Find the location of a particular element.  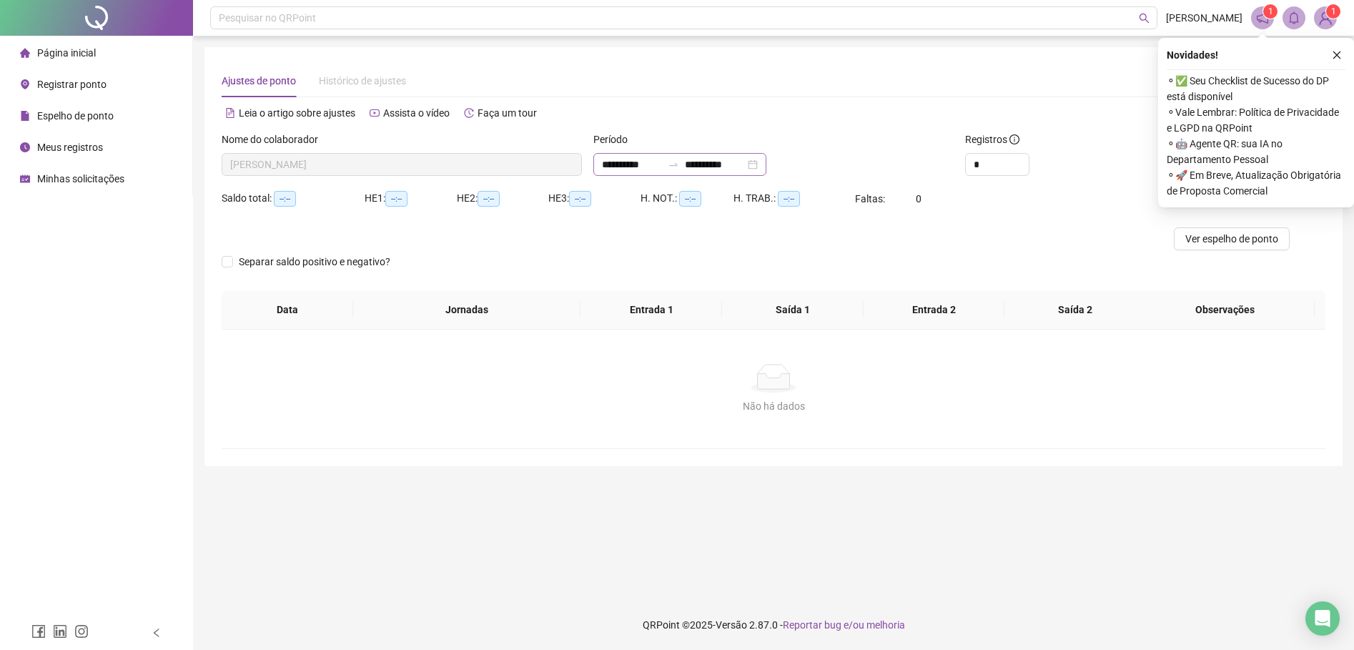

span: info-circle is located at coordinates (1014, 139).